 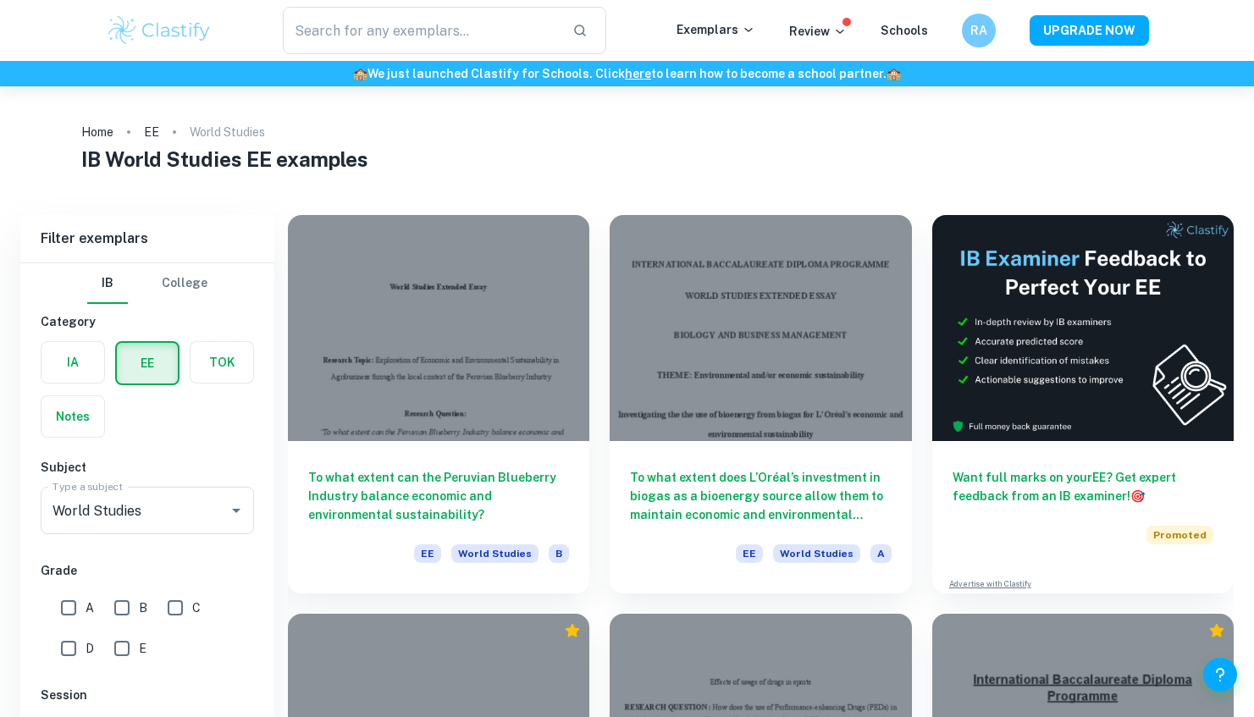 I want to click on a: EE, so click(x=152, y=132).